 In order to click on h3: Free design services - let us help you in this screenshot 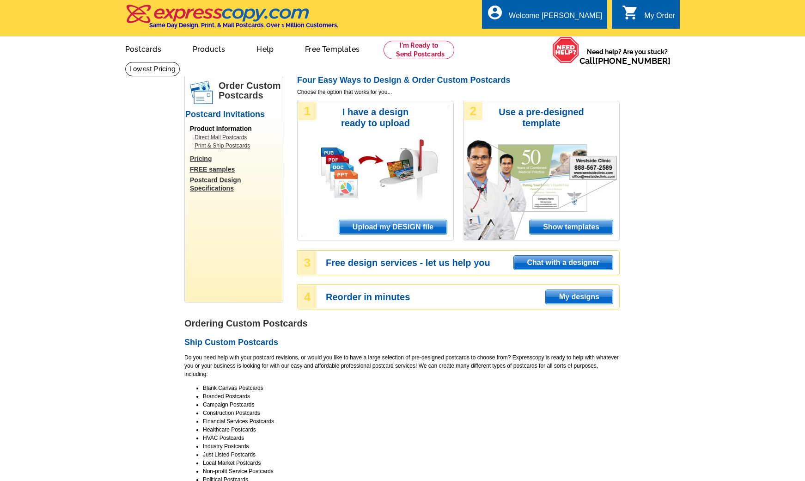, I will do `click(472, 263)`.